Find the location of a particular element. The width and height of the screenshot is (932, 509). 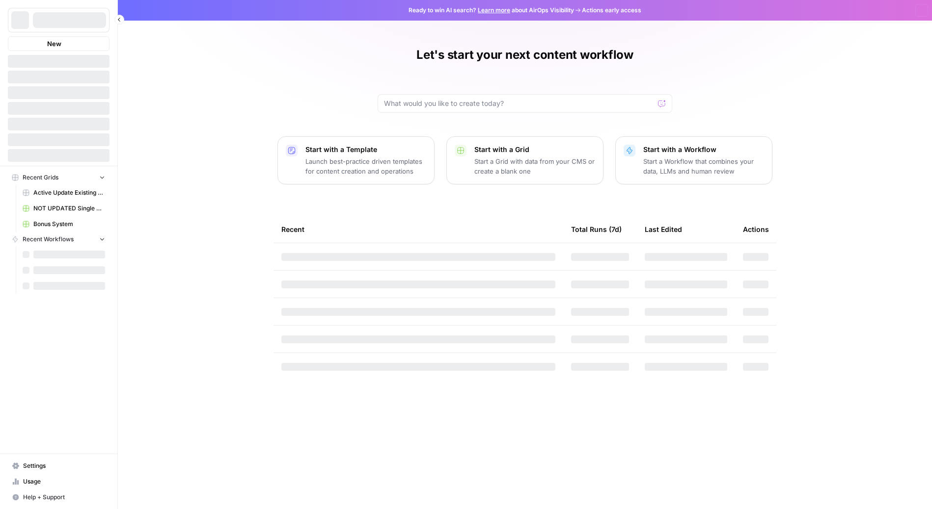

div: Actions is located at coordinates (755, 229).